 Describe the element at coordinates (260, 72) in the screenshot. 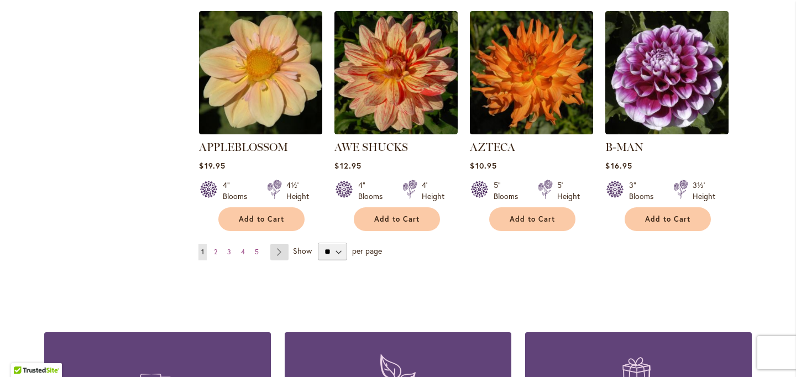

I see `img: APPLEBLOSSOM` at that location.